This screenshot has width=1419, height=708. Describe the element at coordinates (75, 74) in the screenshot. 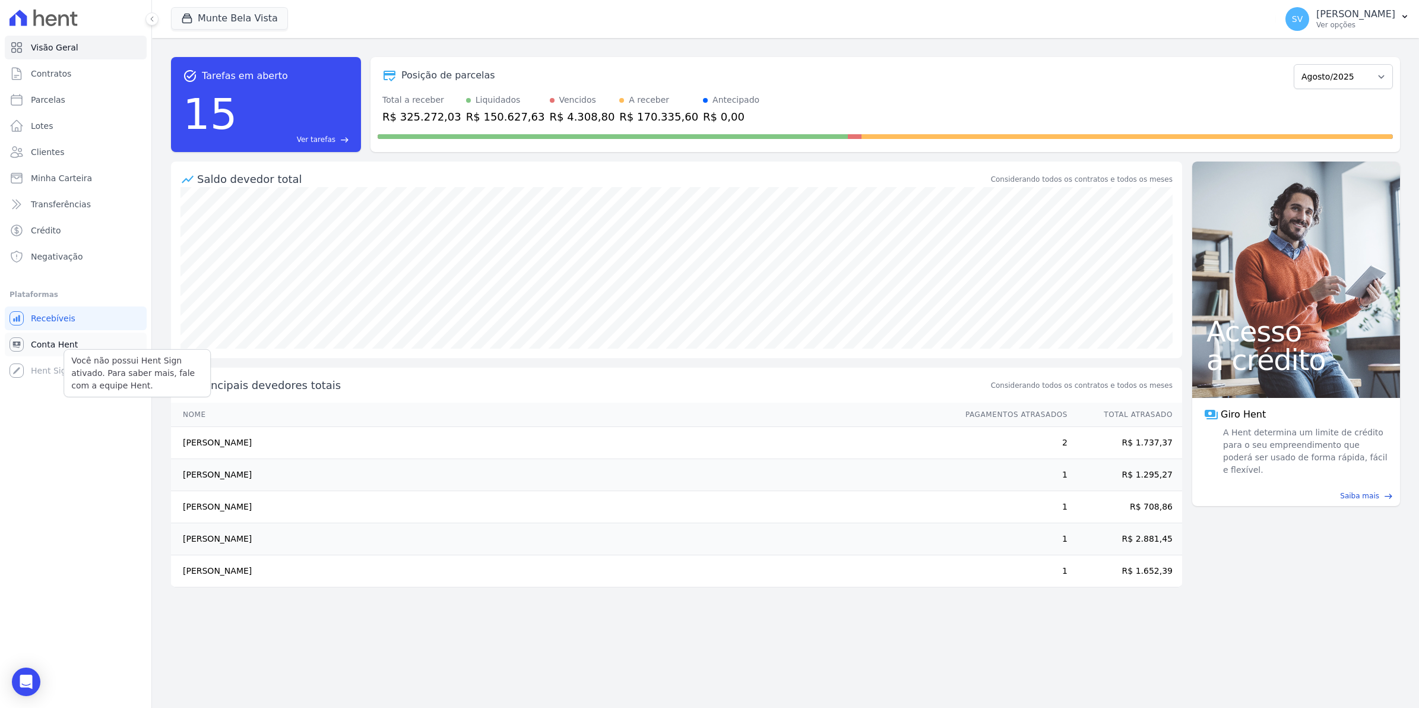

I see `a: Contratos` at that location.